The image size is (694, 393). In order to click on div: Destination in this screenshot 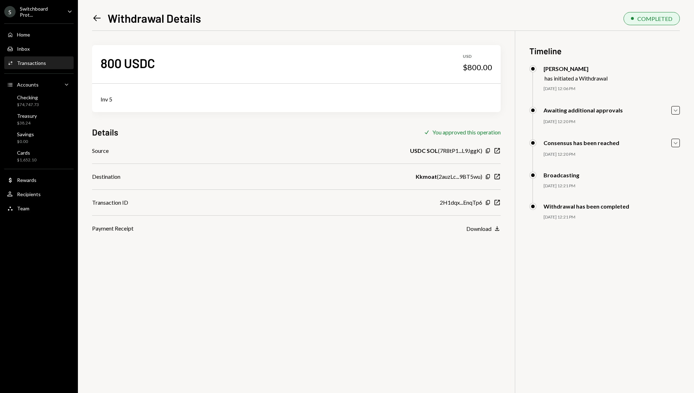, I will do `click(106, 176)`.